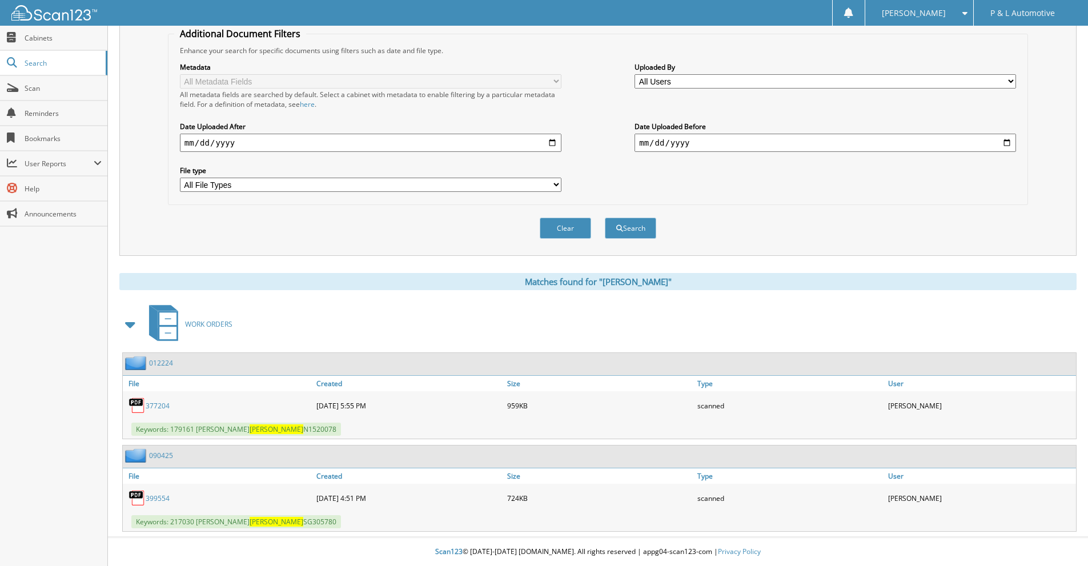 This screenshot has width=1088, height=566. I want to click on span: Help, so click(63, 188).